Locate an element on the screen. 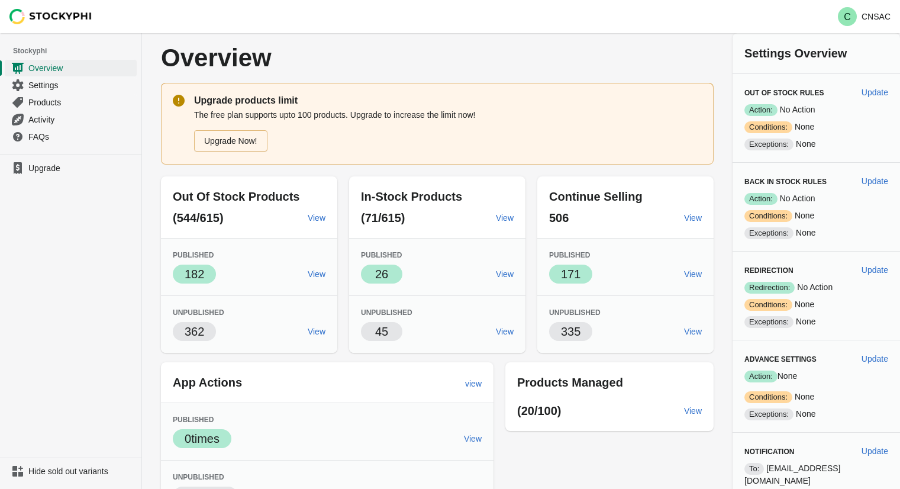 Image resolution: width=900 pixels, height=489 pixels. span: Hide sold out variants is located at coordinates (81, 471).